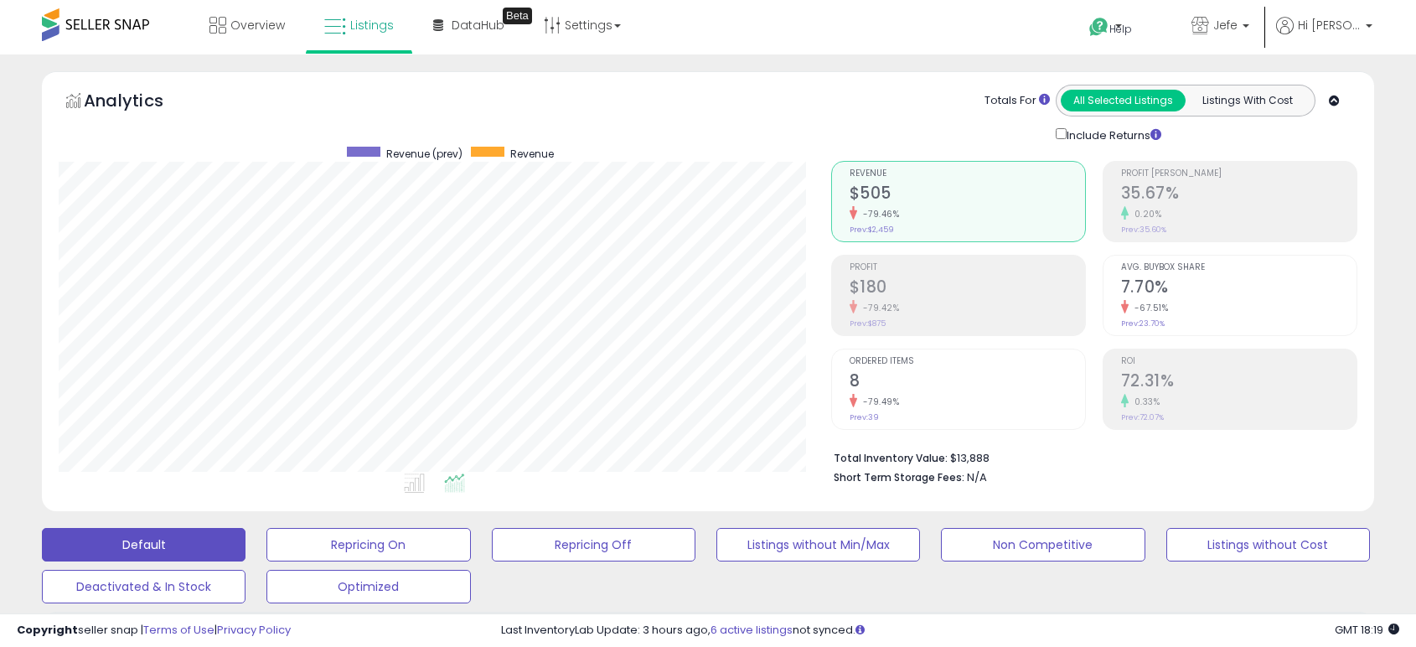 This screenshot has height=647, width=1416. What do you see at coordinates (1146, 214) in the screenshot?
I see `small: 0.20%` at bounding box center [1146, 214].